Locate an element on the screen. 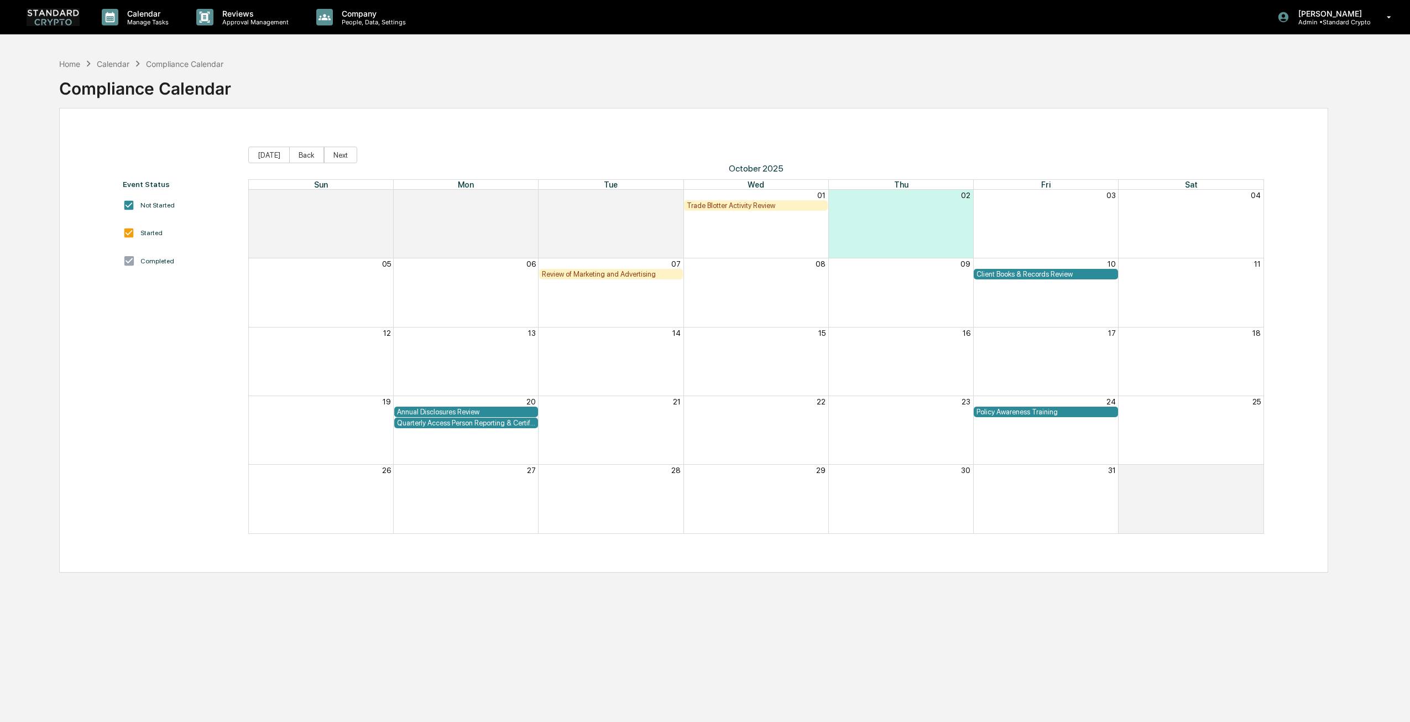 The height and width of the screenshot is (722, 1410). span: Sun is located at coordinates (321, 184).